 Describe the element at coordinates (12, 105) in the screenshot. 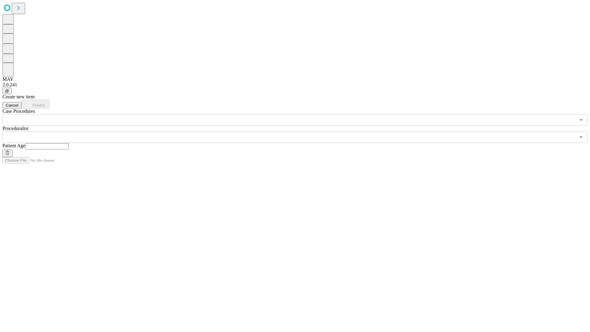

I see `button: Cancel` at that location.